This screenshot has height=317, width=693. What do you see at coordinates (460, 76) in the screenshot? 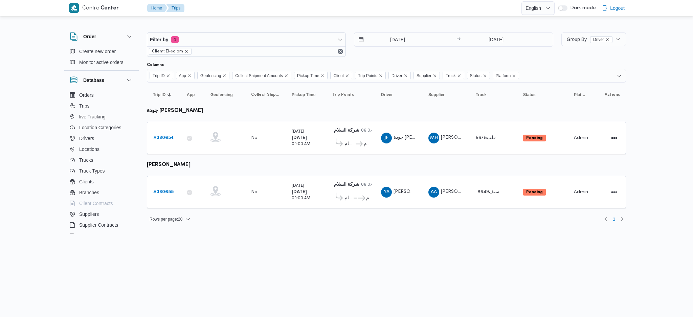
I see `button: Remove Truck from selection in this group` at bounding box center [460, 76].